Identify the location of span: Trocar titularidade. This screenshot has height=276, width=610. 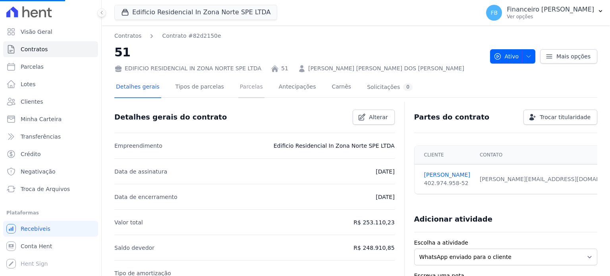
(565, 117).